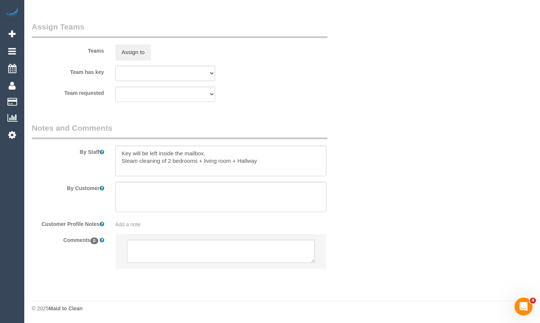 The height and width of the screenshot is (323, 540). What do you see at coordinates (12, 13) in the screenshot?
I see `a: Automaid Logo` at bounding box center [12, 13].